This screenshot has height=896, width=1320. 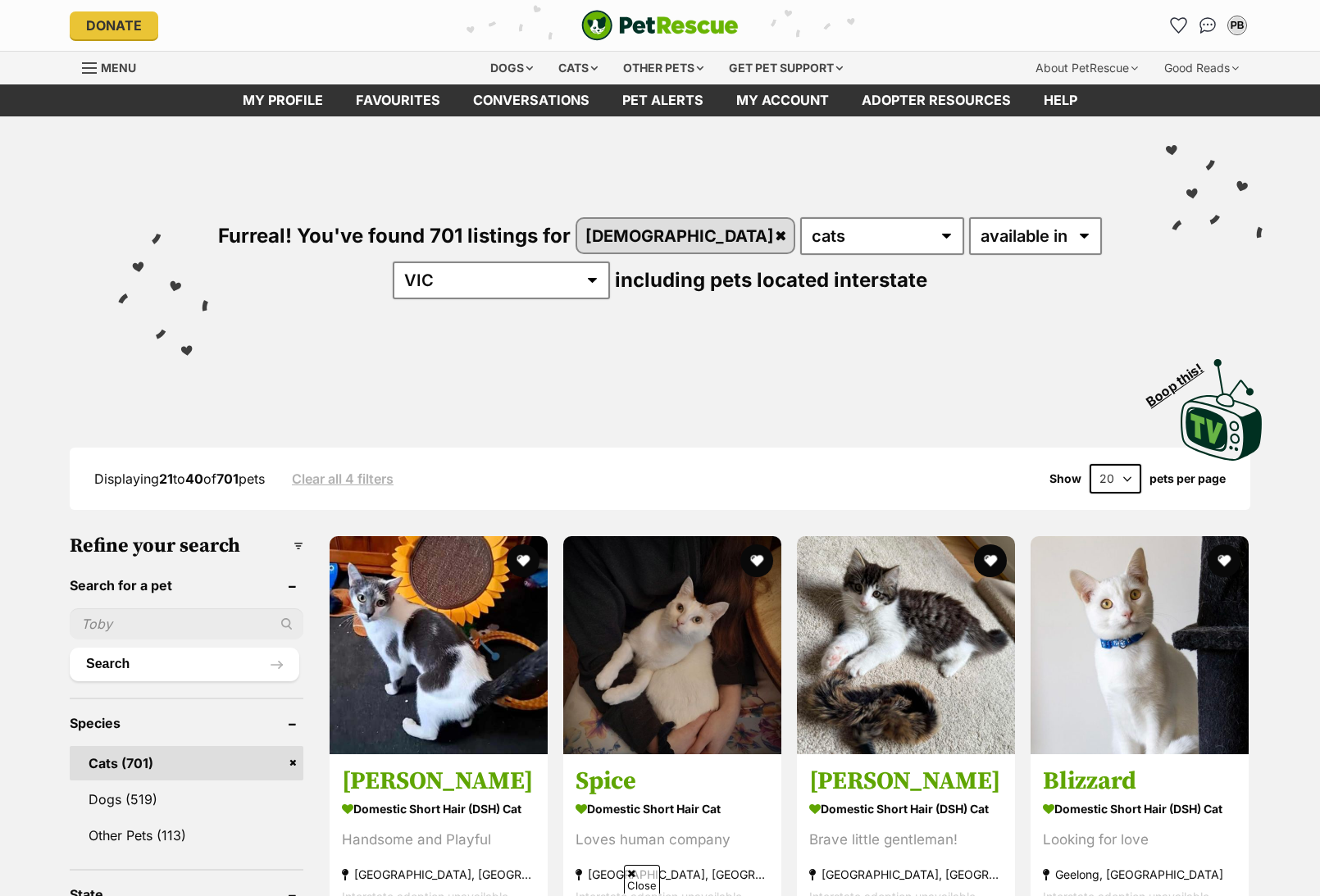 What do you see at coordinates (906, 645) in the screenshot?
I see `img: Mimi - Domestic Short Hair (DSH) Cat` at bounding box center [906, 645].